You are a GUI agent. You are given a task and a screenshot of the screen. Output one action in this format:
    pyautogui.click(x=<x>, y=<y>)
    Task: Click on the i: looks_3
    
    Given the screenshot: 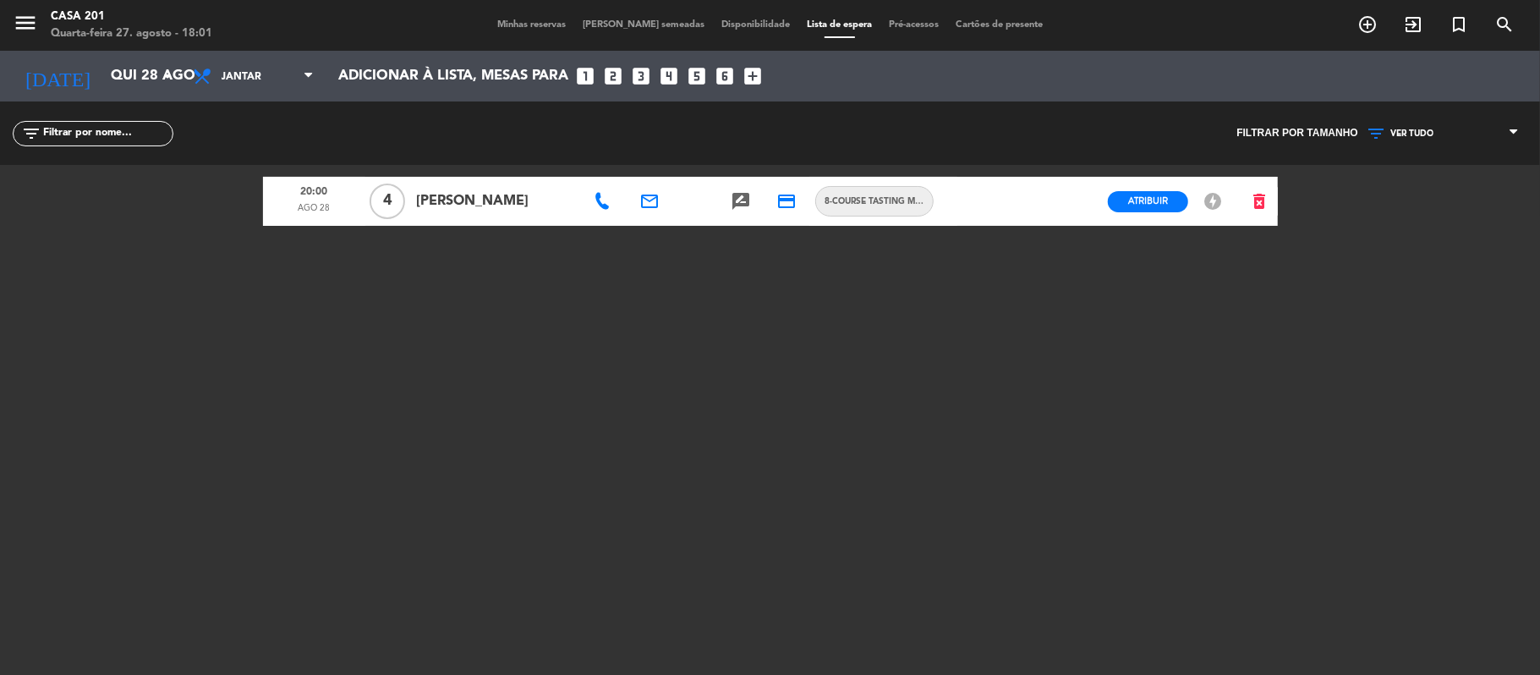 What is the action you would take?
    pyautogui.click(x=641, y=76)
    